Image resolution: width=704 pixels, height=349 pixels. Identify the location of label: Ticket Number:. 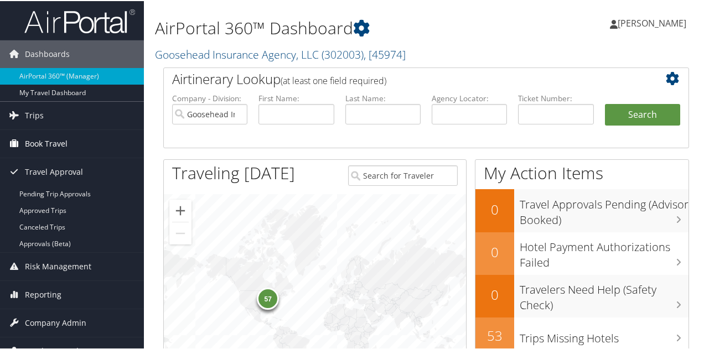
(555, 97).